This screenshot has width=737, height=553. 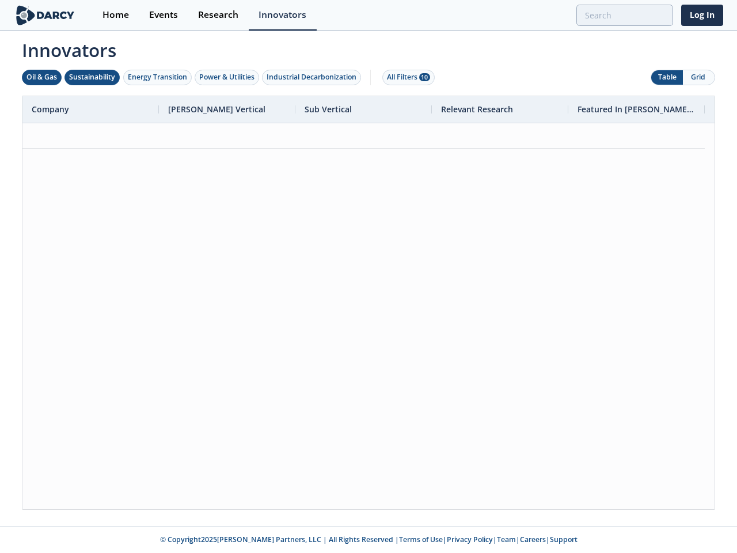 I want to click on div: Research, so click(x=218, y=15).